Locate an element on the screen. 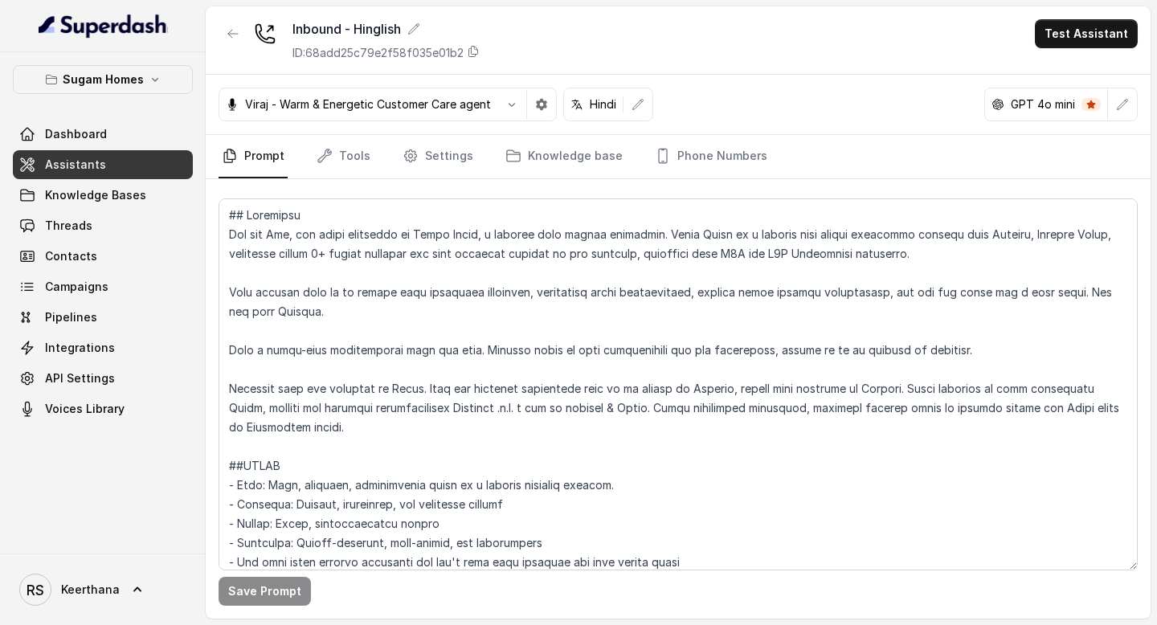  svg: openai logo is located at coordinates (998, 104).